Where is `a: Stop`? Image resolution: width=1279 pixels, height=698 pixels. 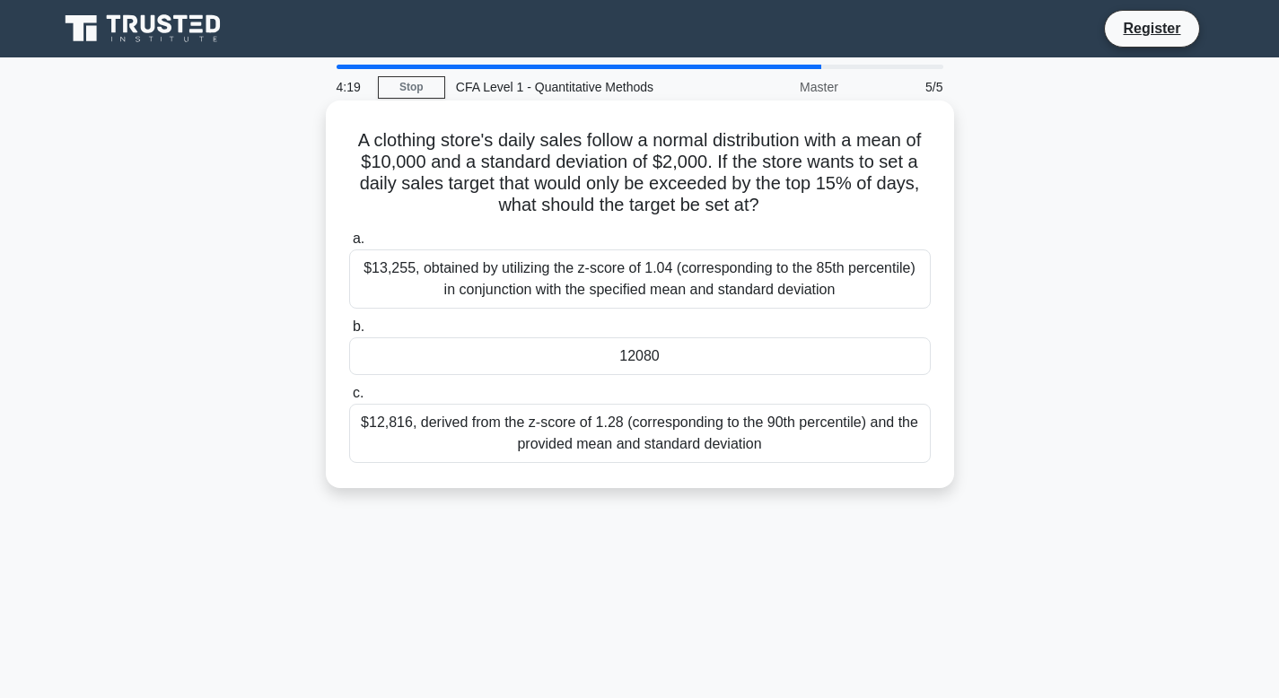
a: Stop is located at coordinates (411, 87).